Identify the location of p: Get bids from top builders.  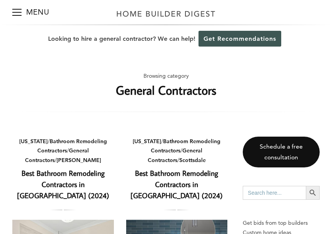
(281, 223).